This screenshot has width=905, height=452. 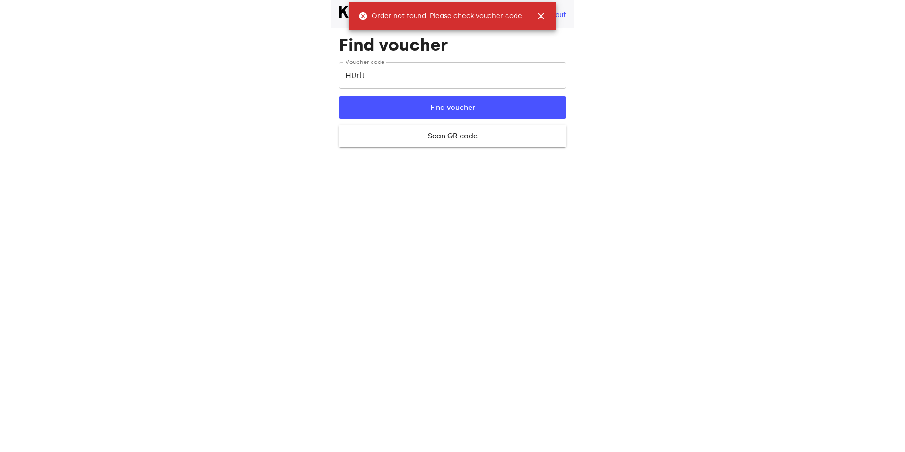 What do you see at coordinates (440, 16) in the screenshot?
I see `span: Order not found. Please check voucher code` at bounding box center [440, 16].